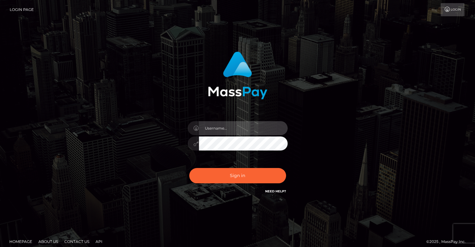 This screenshot has height=247, width=475. I want to click on div: © 2025 , MassPay Inc., so click(448, 242).